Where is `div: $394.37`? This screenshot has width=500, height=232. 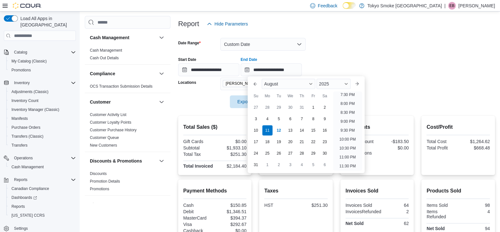 div: $394.37 is located at coordinates (231, 218).